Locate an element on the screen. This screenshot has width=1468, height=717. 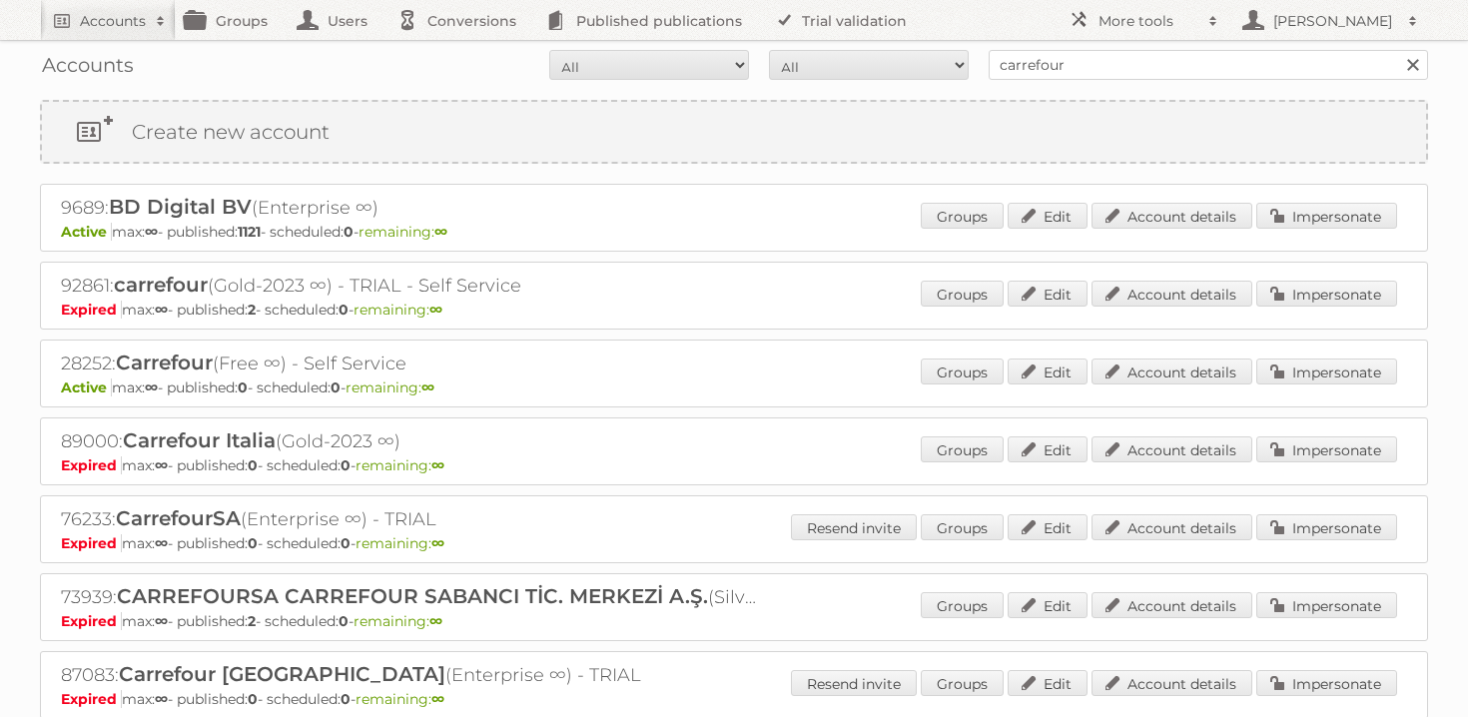
h2: 73939: (Silver-2023 ∞) - TRIAL is located at coordinates (410, 597).